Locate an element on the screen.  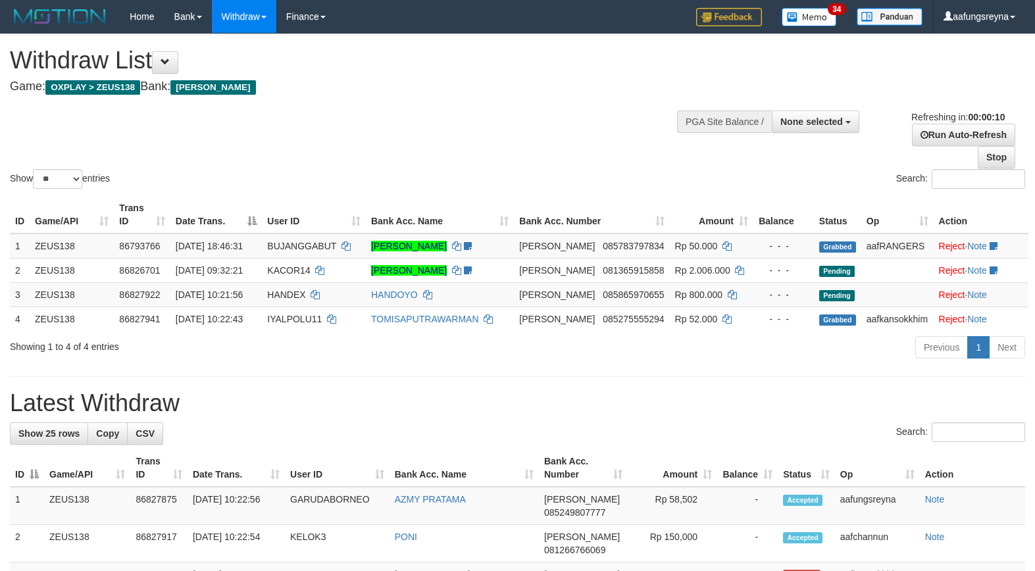
th: Action is located at coordinates (981, 214).